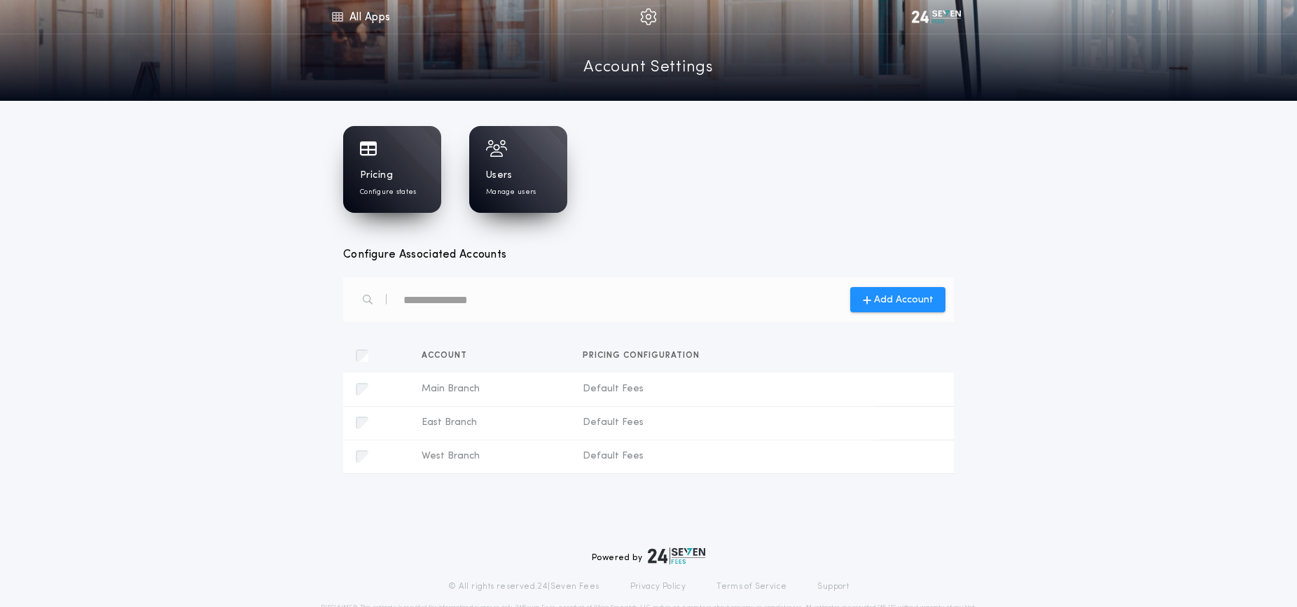  I want to click on a: UsersManage users, so click(518, 170).